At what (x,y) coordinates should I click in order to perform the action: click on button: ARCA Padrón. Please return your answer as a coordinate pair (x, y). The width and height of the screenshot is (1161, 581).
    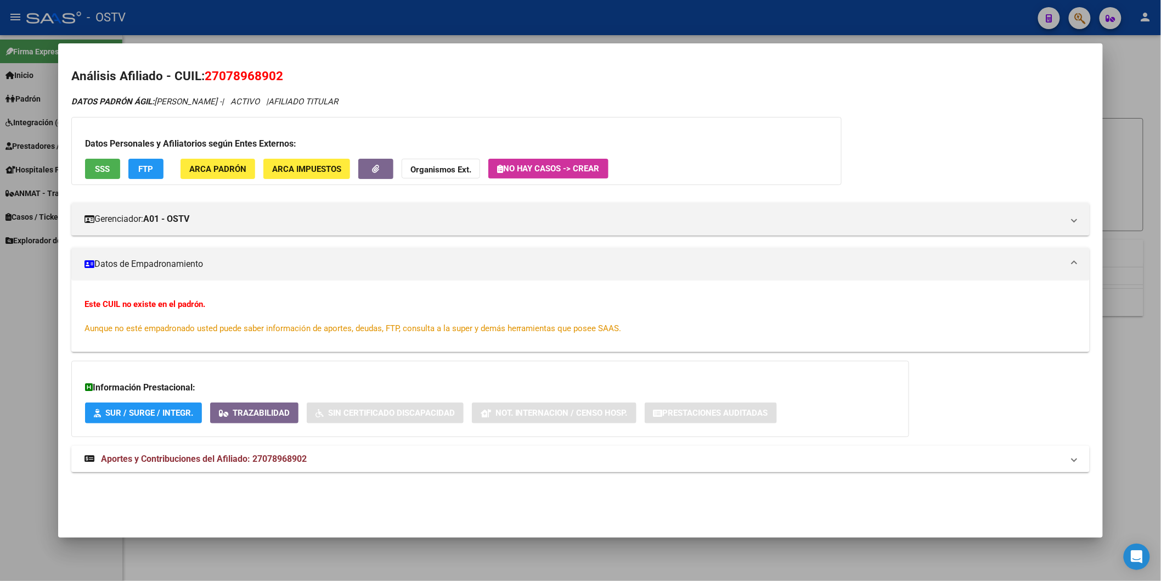
    Looking at the image, I should click on (218, 168).